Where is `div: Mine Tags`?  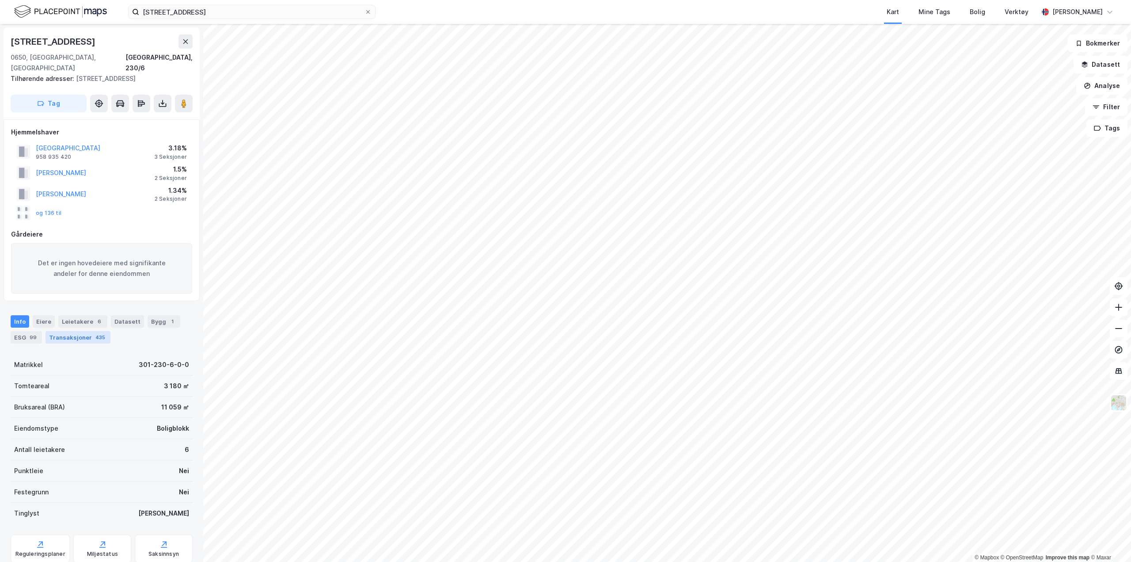
div: Mine Tags is located at coordinates (935, 12).